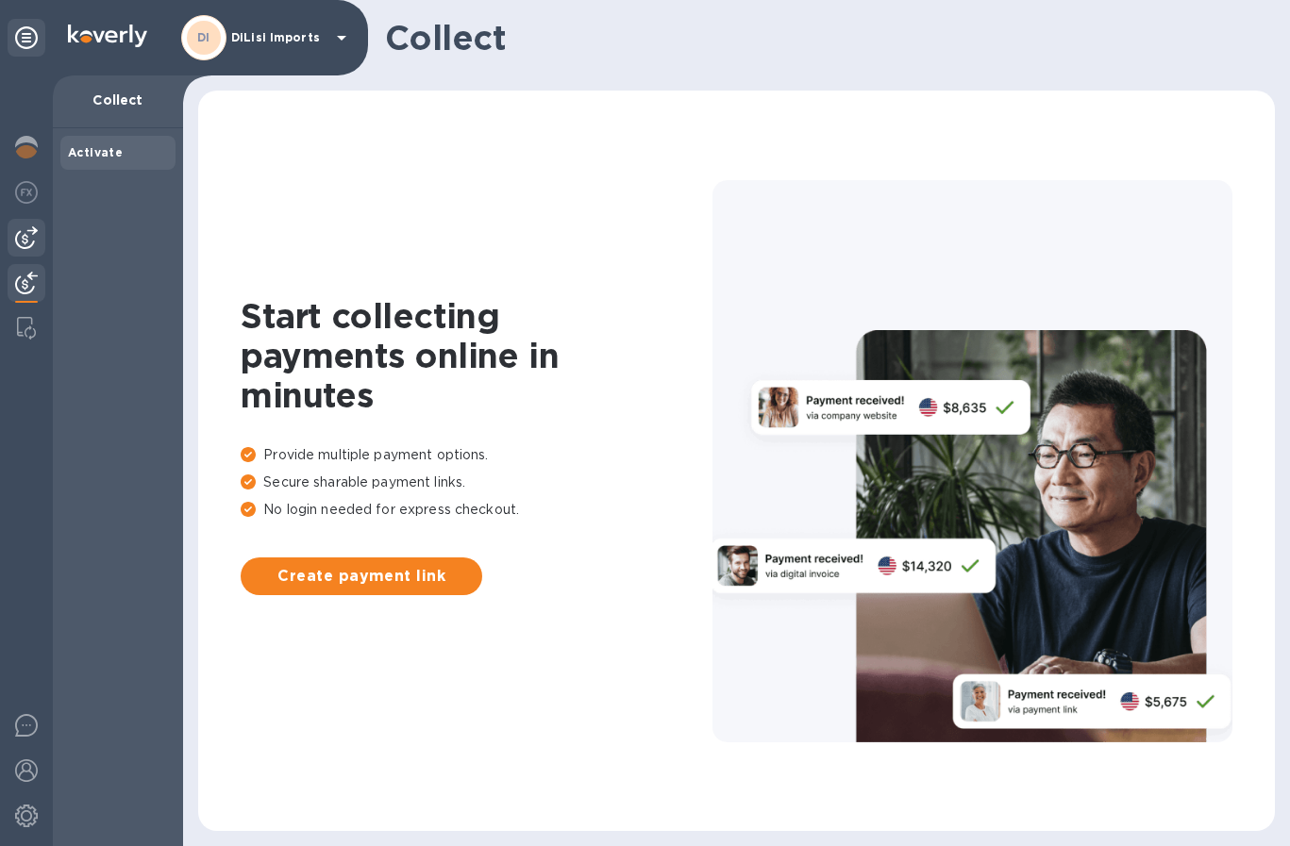  Describe the element at coordinates (477, 455) in the screenshot. I see `p: Provide multiple payment options.` at that location.